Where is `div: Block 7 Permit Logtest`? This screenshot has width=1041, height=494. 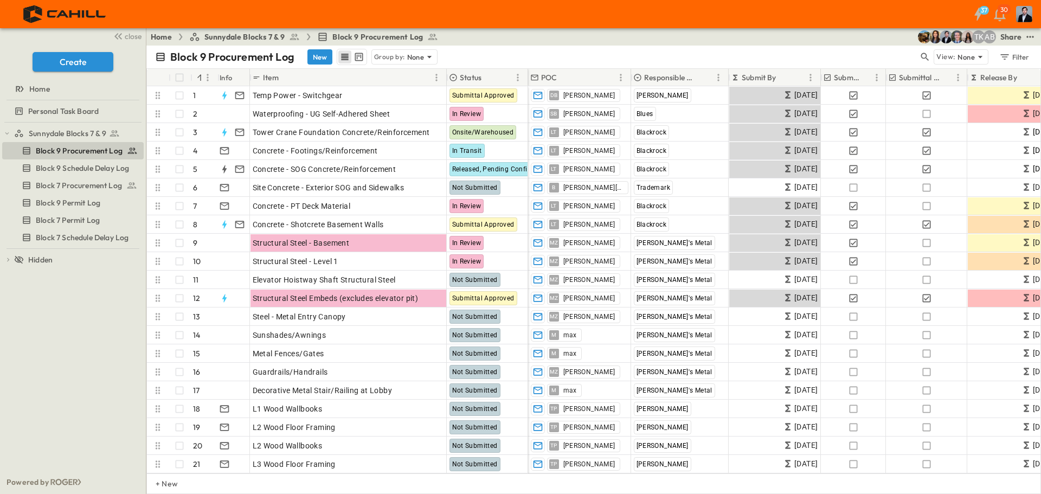
div: Block 7 Permit Logtest is located at coordinates (73, 220).